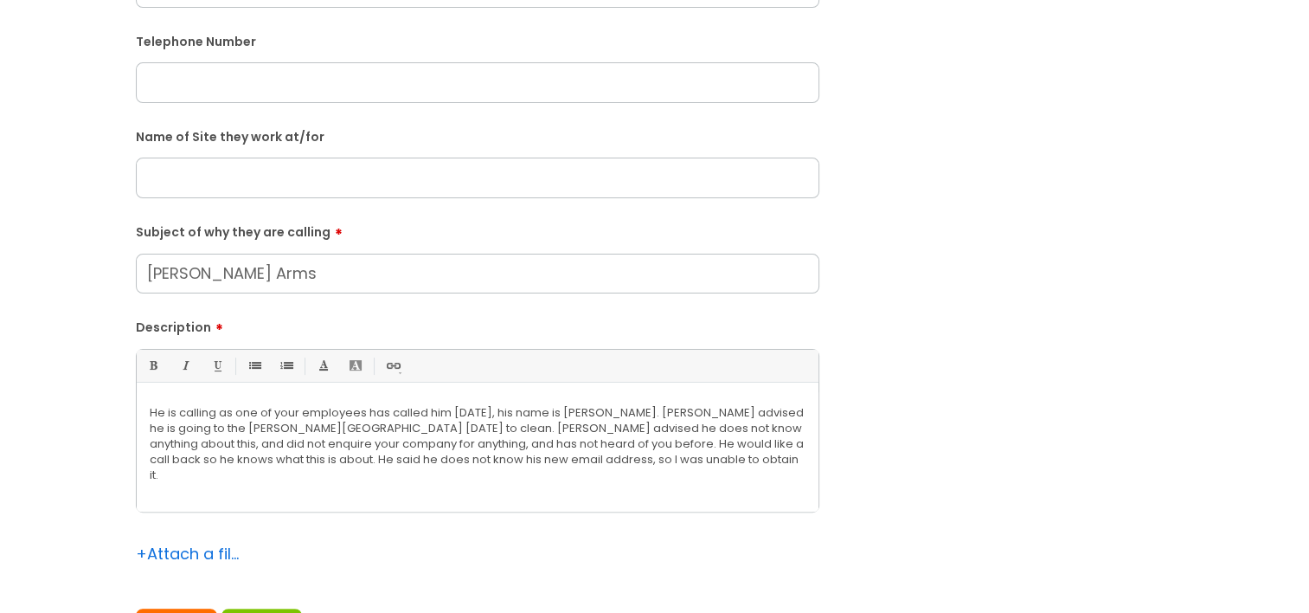  I want to click on label: Description, so click(478, 324).